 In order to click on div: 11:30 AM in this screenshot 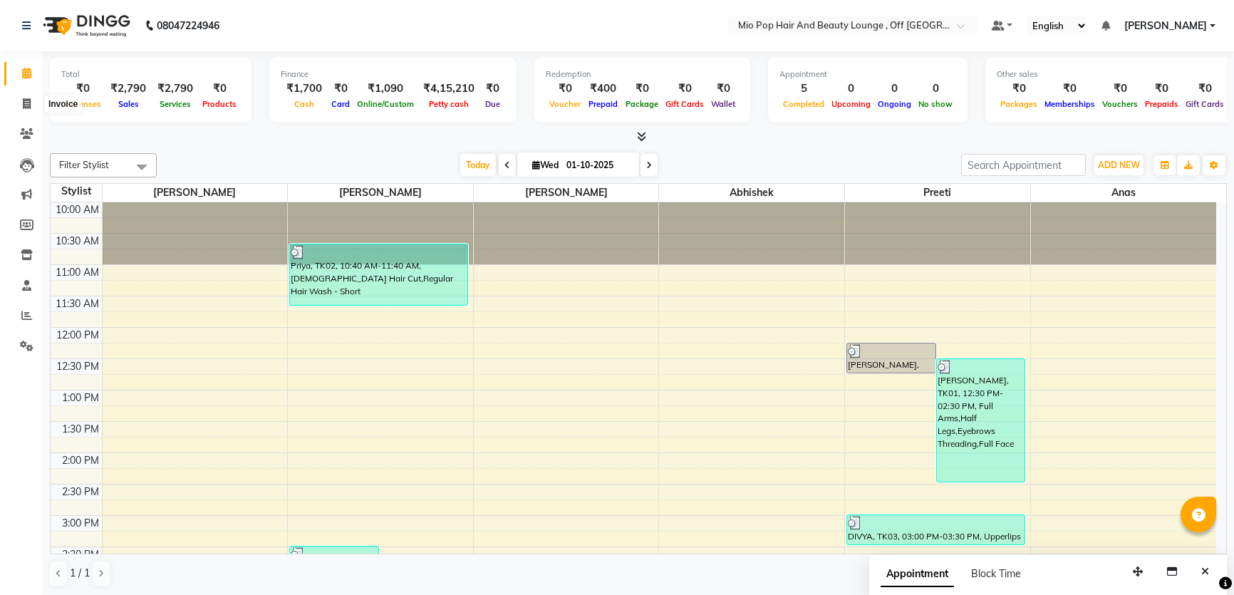, I will do `click(77, 303)`.